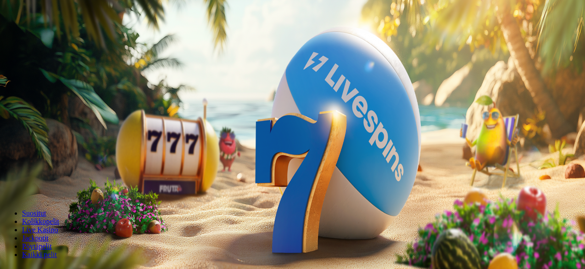  Describe the element at coordinates (40, 221) in the screenshot. I see `span: Kolikkopelit` at that location.